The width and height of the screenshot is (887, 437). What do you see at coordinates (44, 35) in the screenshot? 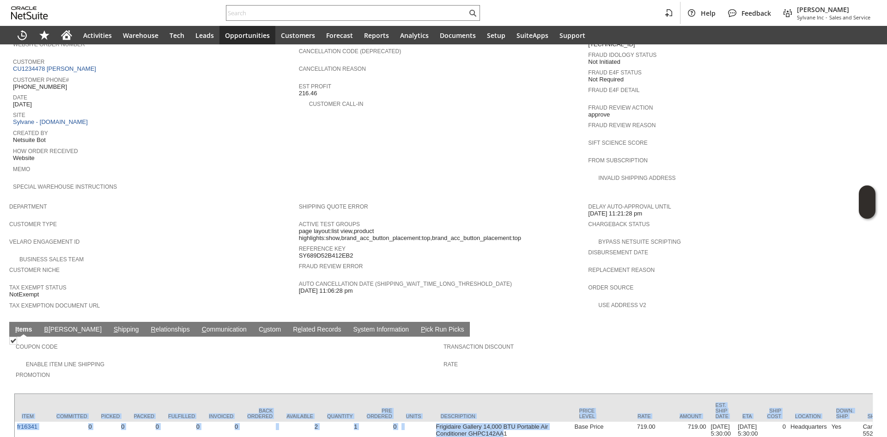
I see `div: Shortcuts` at bounding box center [44, 35].